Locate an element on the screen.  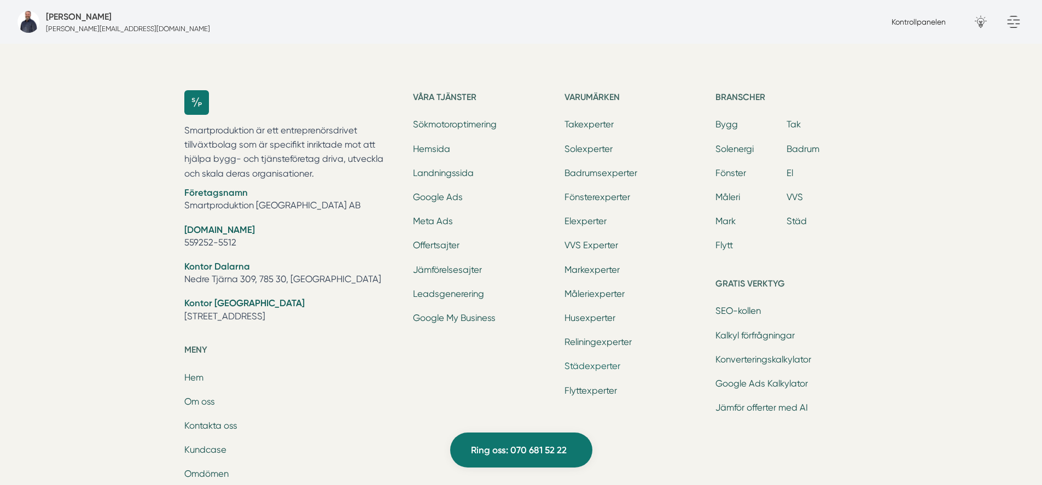
a: Bygg is located at coordinates (726, 124).